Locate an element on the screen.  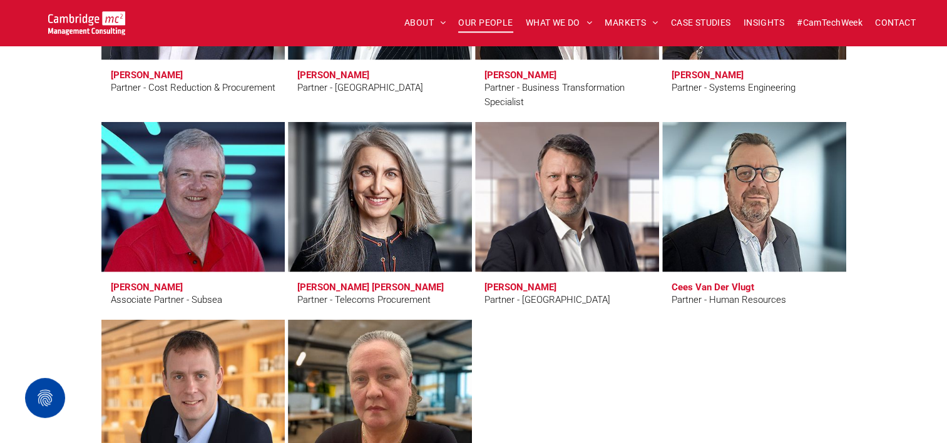
a: Your Business Transformed | Cambridge Management Consulting is located at coordinates (86, 19).